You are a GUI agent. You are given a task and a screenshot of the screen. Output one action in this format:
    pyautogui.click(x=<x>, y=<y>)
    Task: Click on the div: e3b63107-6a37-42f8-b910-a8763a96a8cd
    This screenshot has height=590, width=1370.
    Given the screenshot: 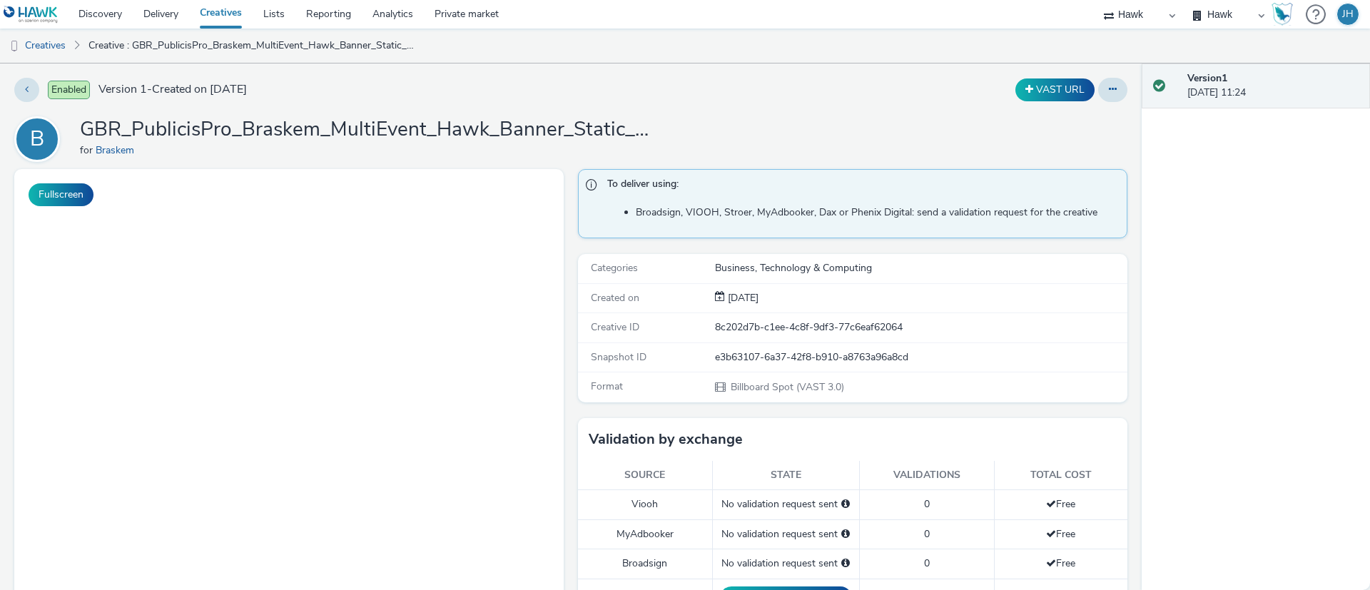 What is the action you would take?
    pyautogui.click(x=921, y=358)
    